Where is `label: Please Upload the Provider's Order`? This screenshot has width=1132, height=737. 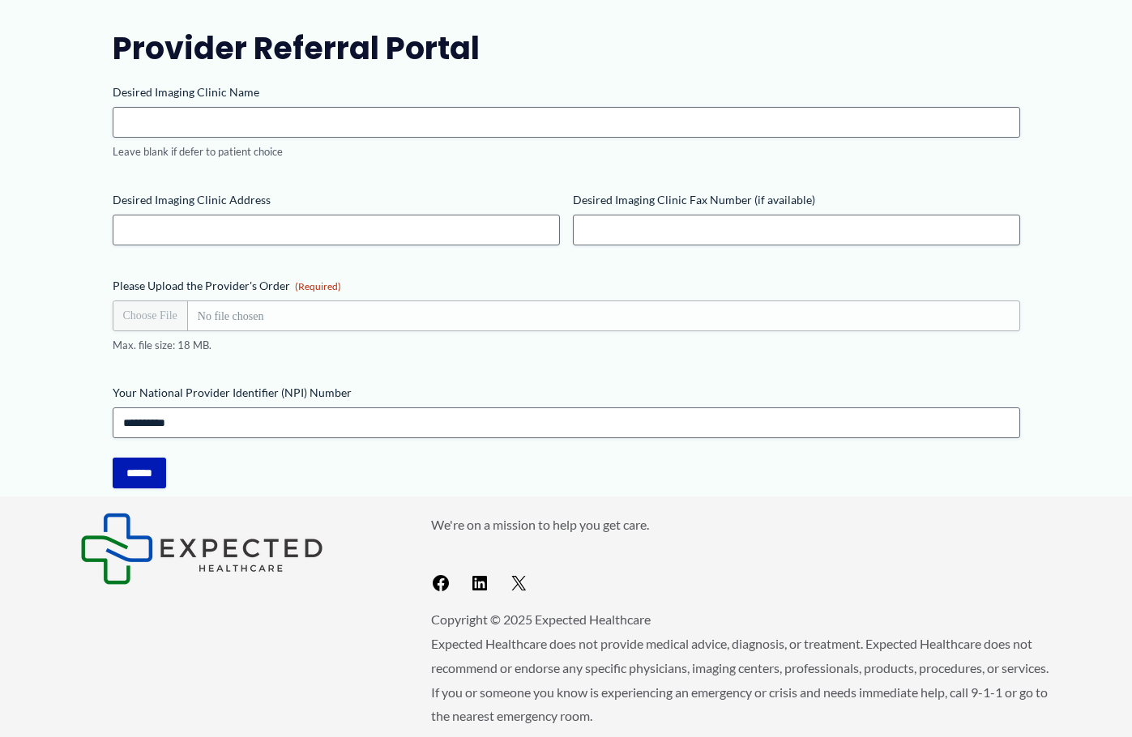 label: Please Upload the Provider's Order is located at coordinates (566, 286).